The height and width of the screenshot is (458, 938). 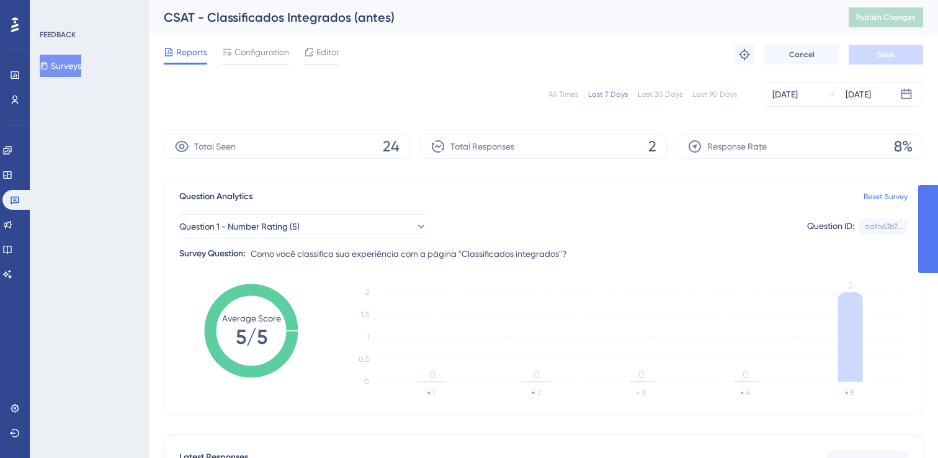 I want to click on div: Question ID:, so click(x=831, y=227).